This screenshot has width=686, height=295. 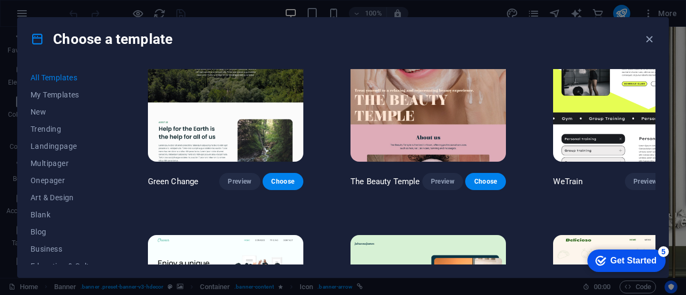 What do you see at coordinates (65, 112) in the screenshot?
I see `span: New` at bounding box center [65, 112].